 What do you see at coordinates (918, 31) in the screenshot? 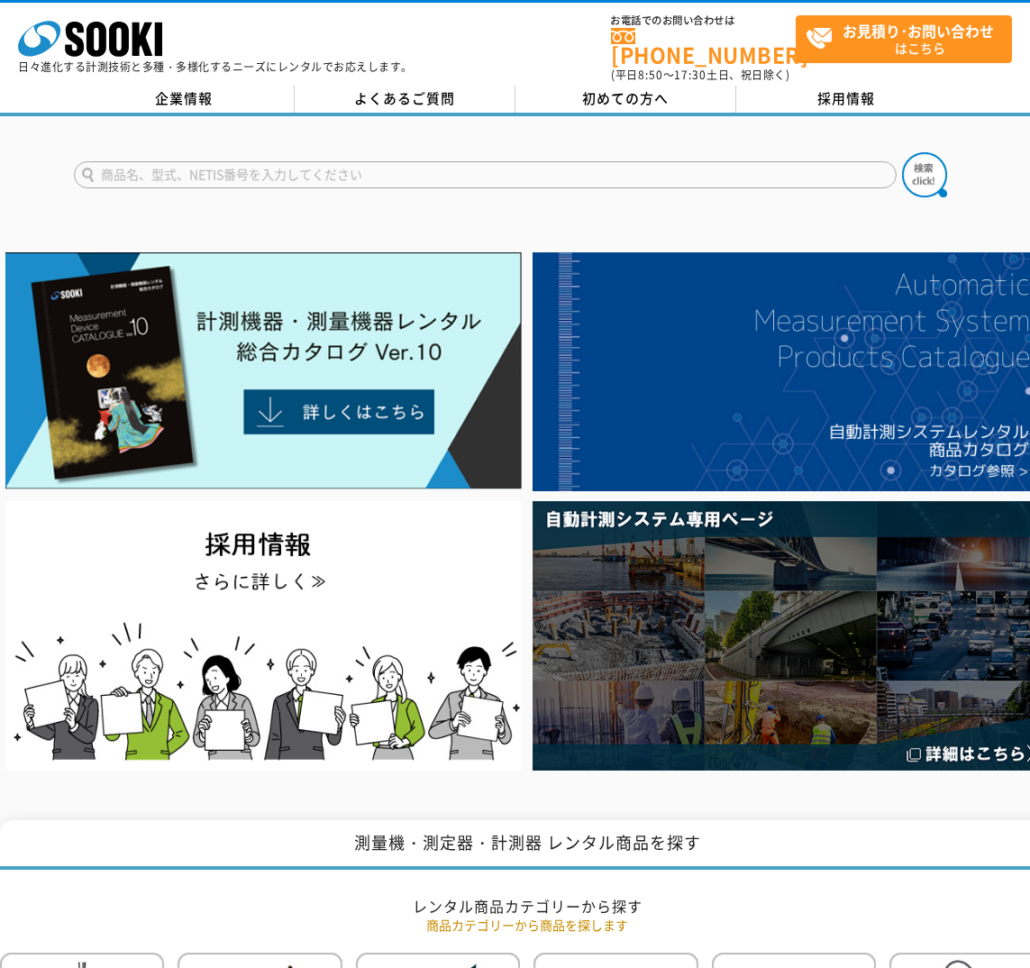
I see `strong: お見積り･お問い合わせ` at bounding box center [918, 31].